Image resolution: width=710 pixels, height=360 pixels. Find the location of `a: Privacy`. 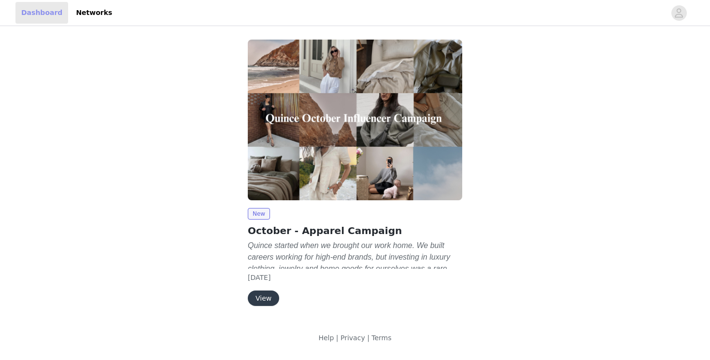

a: Privacy is located at coordinates (353, 338).